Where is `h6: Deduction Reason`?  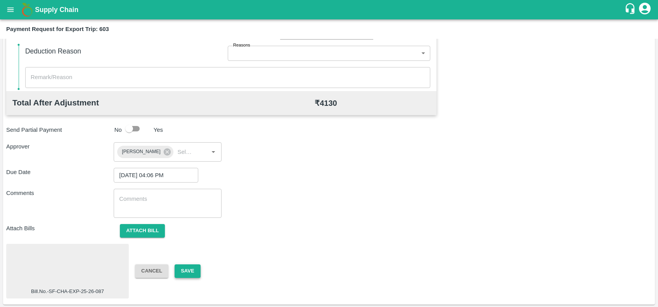 h6: Deduction Reason is located at coordinates (126, 51).